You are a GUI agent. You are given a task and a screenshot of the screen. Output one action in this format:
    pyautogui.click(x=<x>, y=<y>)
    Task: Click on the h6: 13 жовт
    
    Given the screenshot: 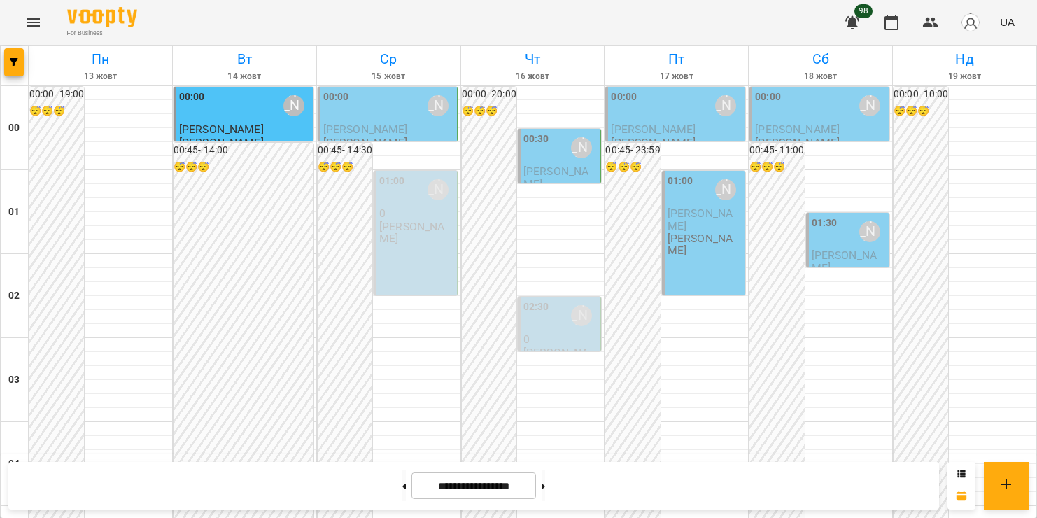 What is the action you would take?
    pyautogui.click(x=100, y=76)
    